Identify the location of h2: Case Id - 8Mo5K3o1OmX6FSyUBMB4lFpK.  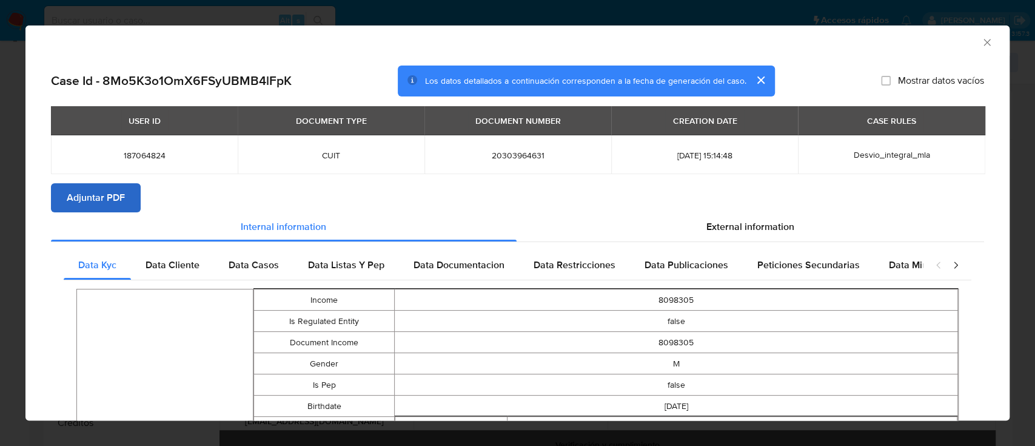
(171, 81).